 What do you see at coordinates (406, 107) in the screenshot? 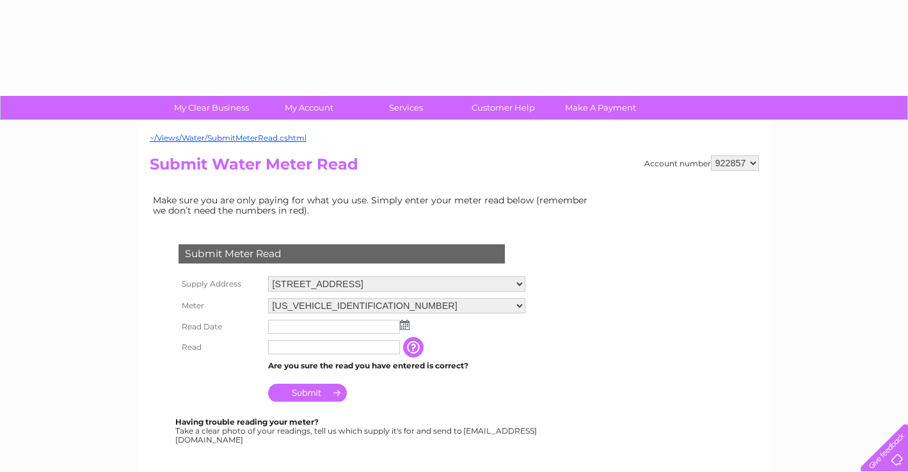
I see `a: Services` at bounding box center [406, 107].